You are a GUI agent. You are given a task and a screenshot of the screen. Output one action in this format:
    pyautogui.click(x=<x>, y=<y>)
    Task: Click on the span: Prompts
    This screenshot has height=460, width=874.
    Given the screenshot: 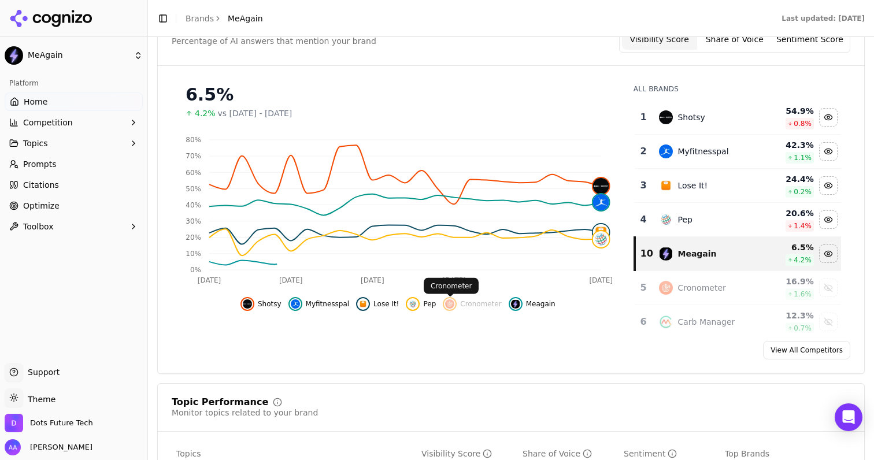 What is the action you would take?
    pyautogui.click(x=40, y=164)
    